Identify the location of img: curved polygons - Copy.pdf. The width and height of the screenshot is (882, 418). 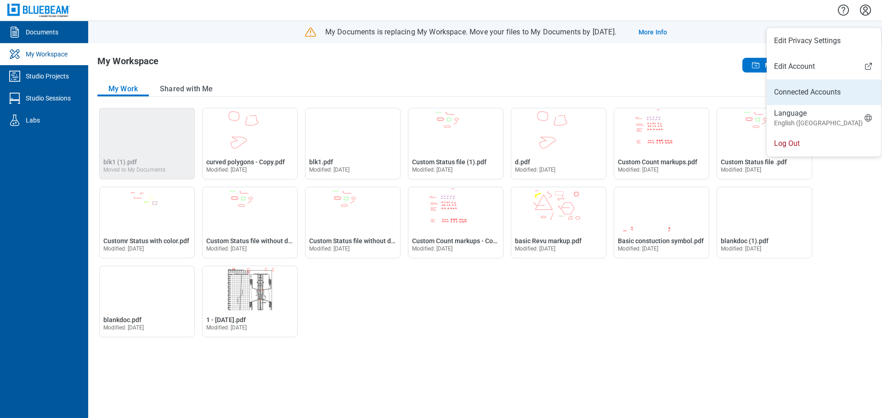
(250, 130).